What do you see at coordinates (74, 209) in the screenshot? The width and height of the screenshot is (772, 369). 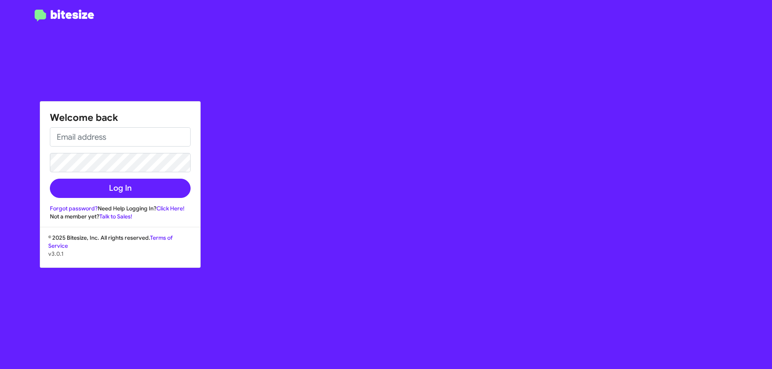 I see `a: Forgot password?` at bounding box center [74, 209].